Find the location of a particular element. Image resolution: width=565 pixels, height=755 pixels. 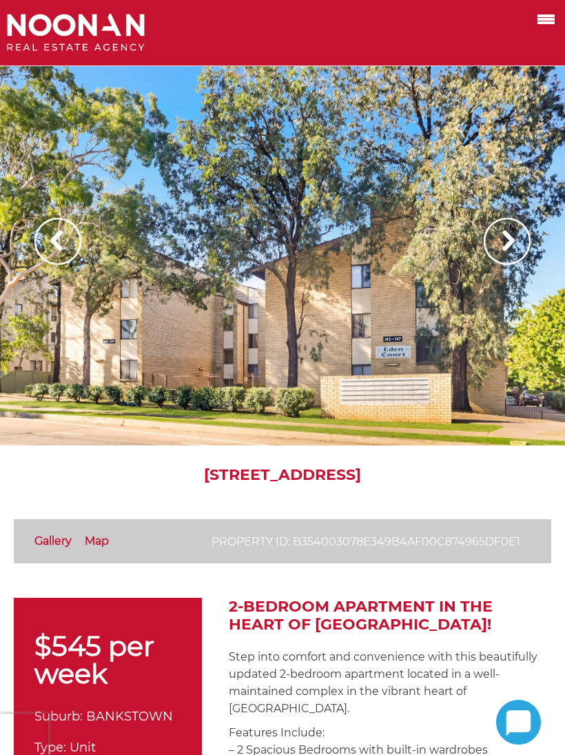

p: Step into comfort and convenience with this beautifully updated 2-bedroom apartment located in a ... is located at coordinates (390, 683).